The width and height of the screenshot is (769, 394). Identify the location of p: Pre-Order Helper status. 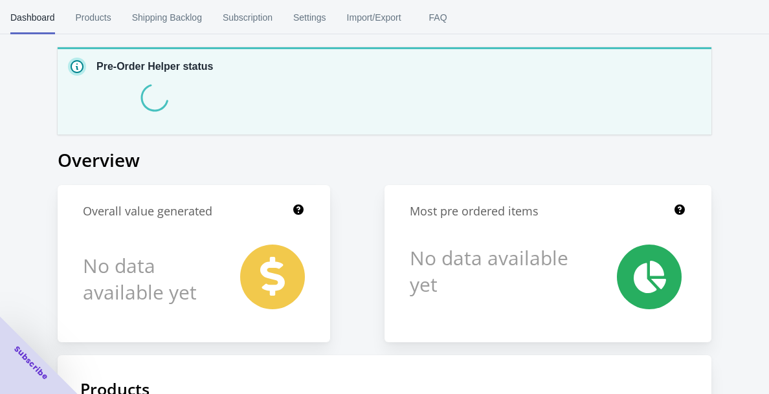
(155, 67).